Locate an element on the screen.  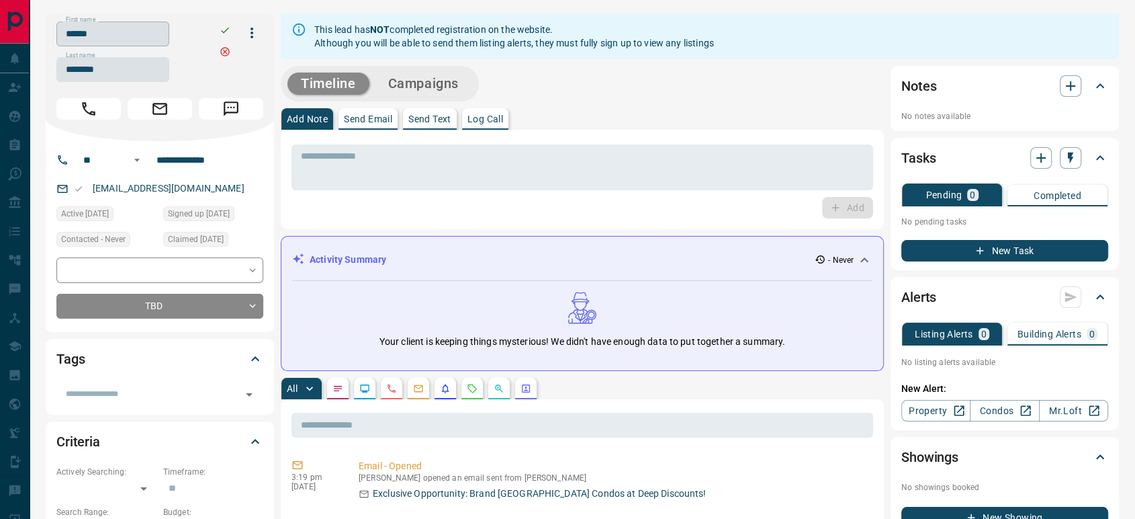
span: Message is located at coordinates (231, 109).